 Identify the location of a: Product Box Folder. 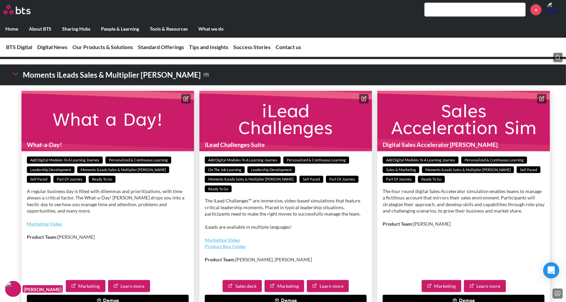
(225, 246).